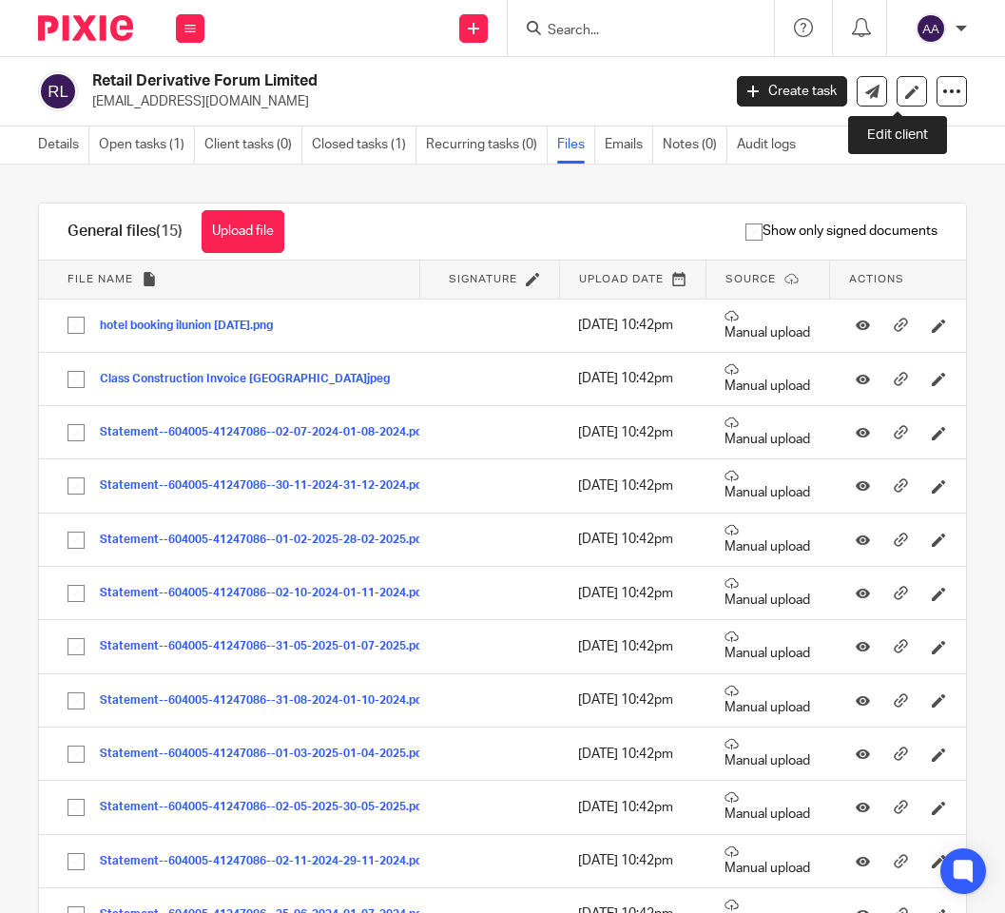 The image size is (1005, 913). Describe the element at coordinates (270, 486) in the screenshot. I see `button: Statement--604005-41247086--30-11-2024-31-12-2024.pdf` at that location.